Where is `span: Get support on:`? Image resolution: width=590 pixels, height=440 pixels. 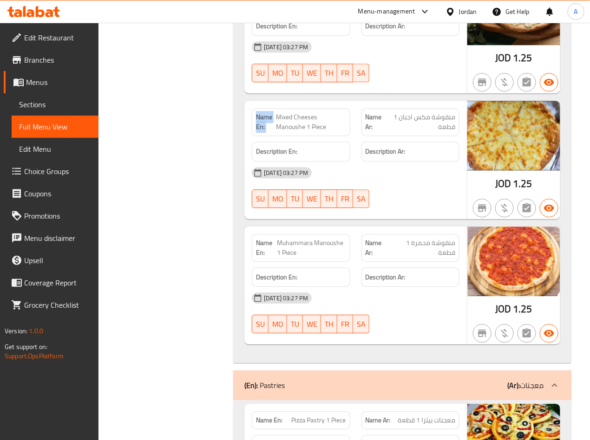 span: Get support on: is located at coordinates (26, 347).